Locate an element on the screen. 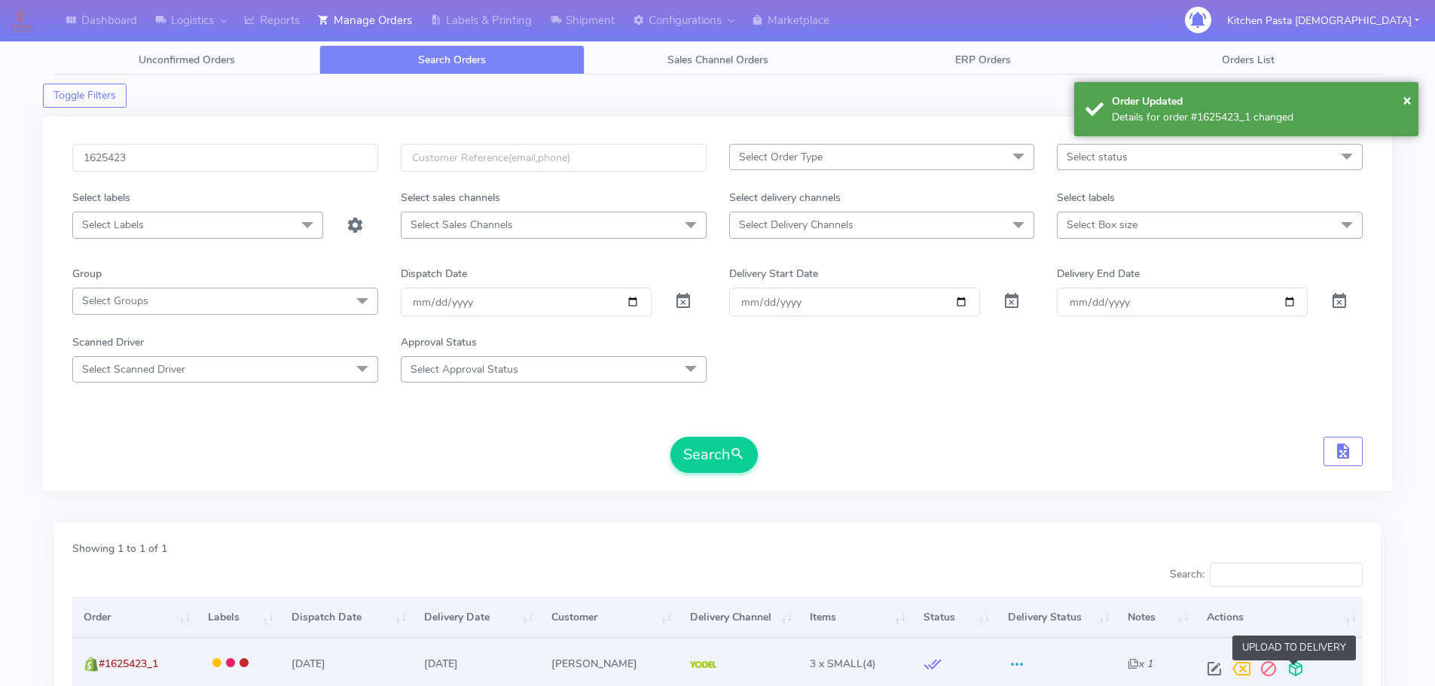  span: Sales Channel Orders is located at coordinates (718, 60).